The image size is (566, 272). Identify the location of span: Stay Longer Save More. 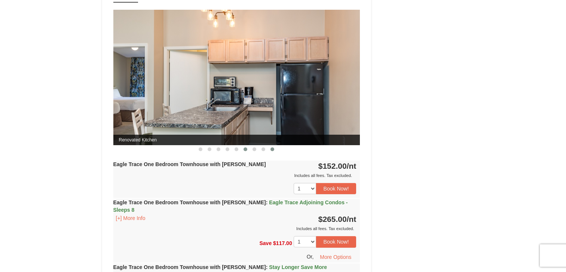
(298, 267).